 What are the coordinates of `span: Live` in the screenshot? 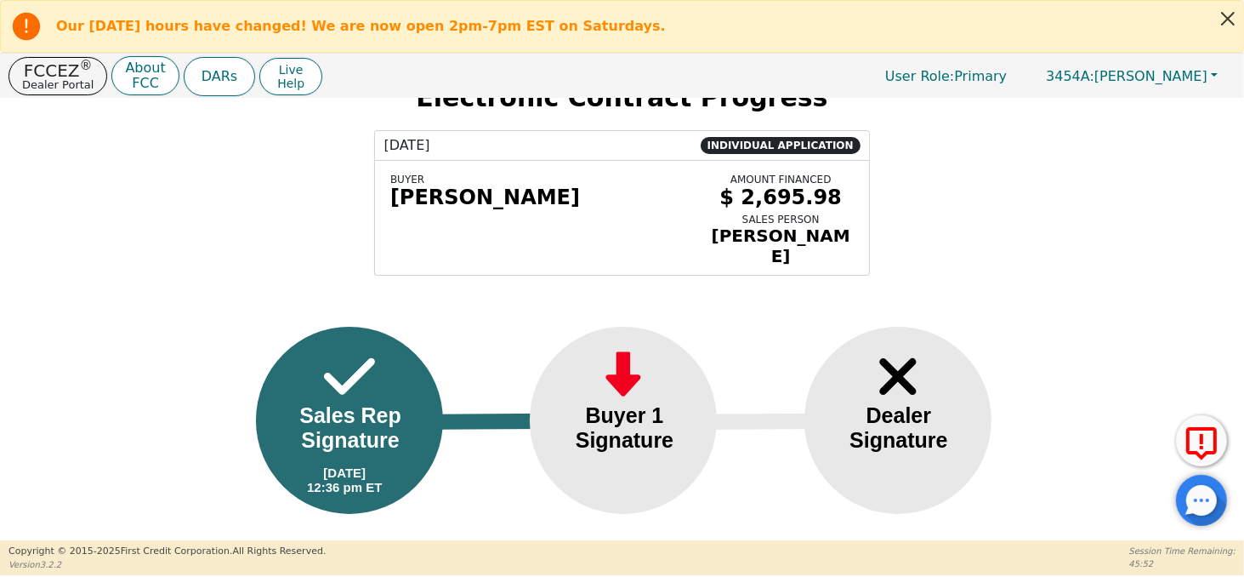 It's located at (291, 70).